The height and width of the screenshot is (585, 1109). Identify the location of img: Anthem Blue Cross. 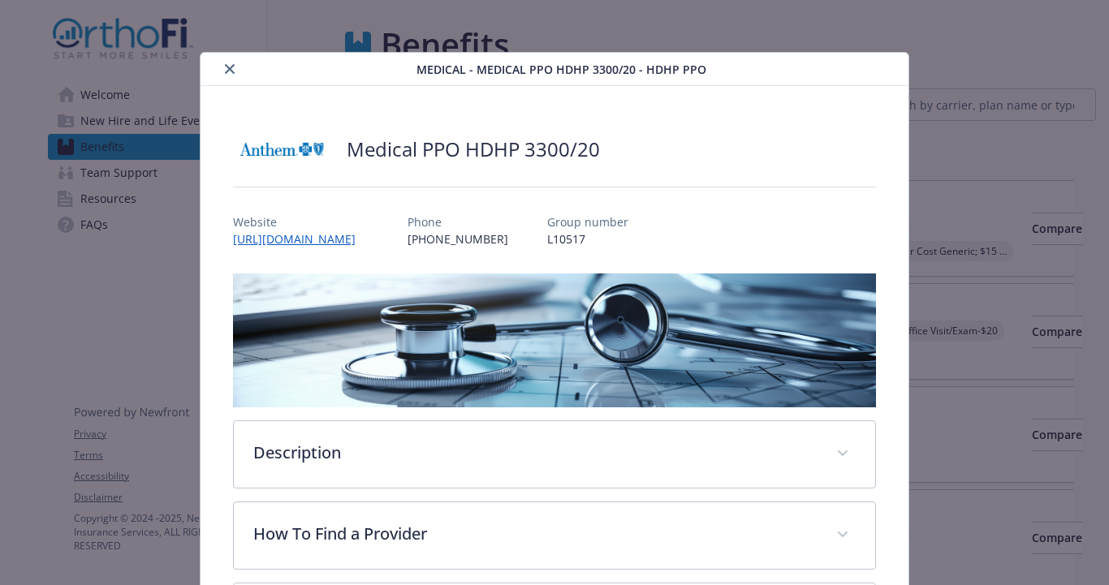
(282, 149).